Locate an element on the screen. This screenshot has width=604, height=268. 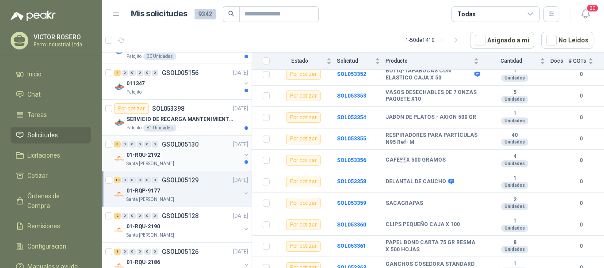
p: GSOL005156 is located at coordinates (180, 73).